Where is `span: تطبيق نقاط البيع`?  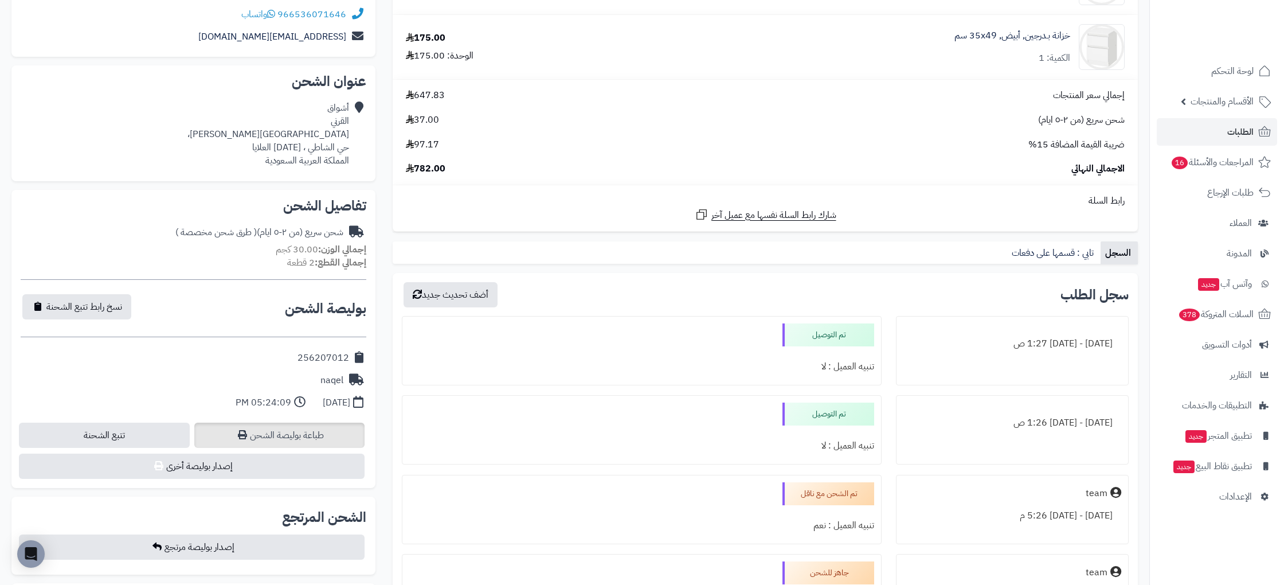
span: تطبيق نقاط البيع is located at coordinates (1212, 466).